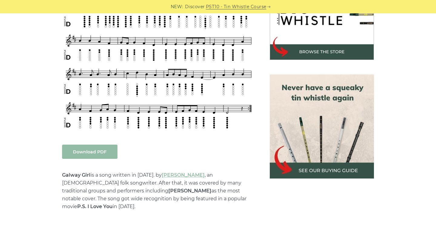  What do you see at coordinates (177, 7) in the screenshot?
I see `span: NEW:` at bounding box center [177, 7].